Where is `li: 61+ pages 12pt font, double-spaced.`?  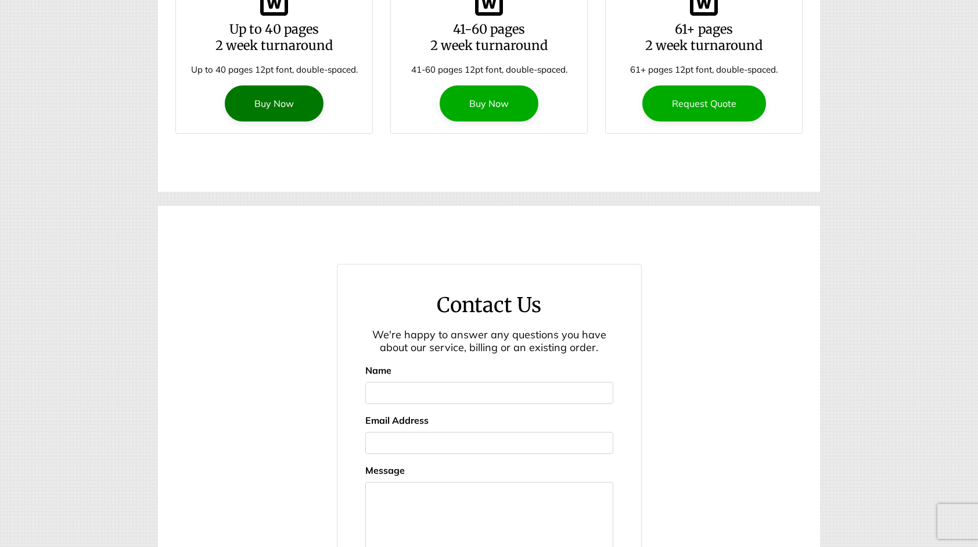 li: 61+ pages 12pt font, double-spaced. is located at coordinates (704, 70).